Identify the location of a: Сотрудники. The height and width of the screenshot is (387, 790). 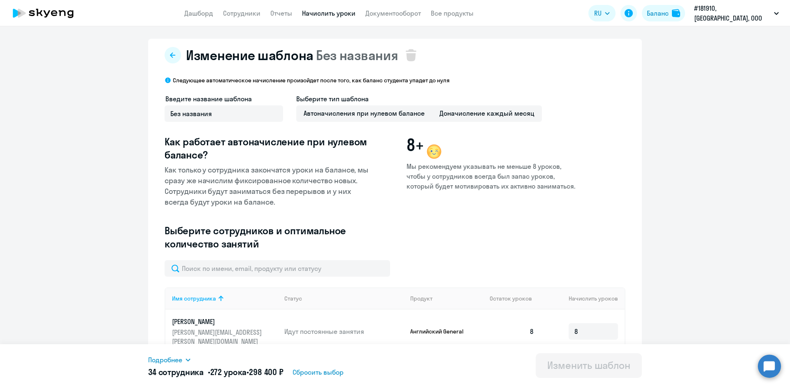
(241, 13).